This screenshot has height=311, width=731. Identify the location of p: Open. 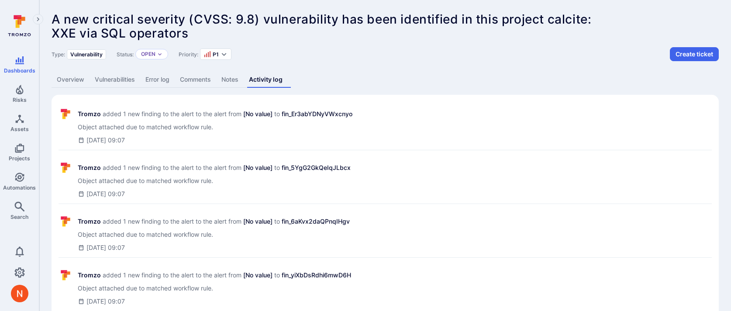
(148, 54).